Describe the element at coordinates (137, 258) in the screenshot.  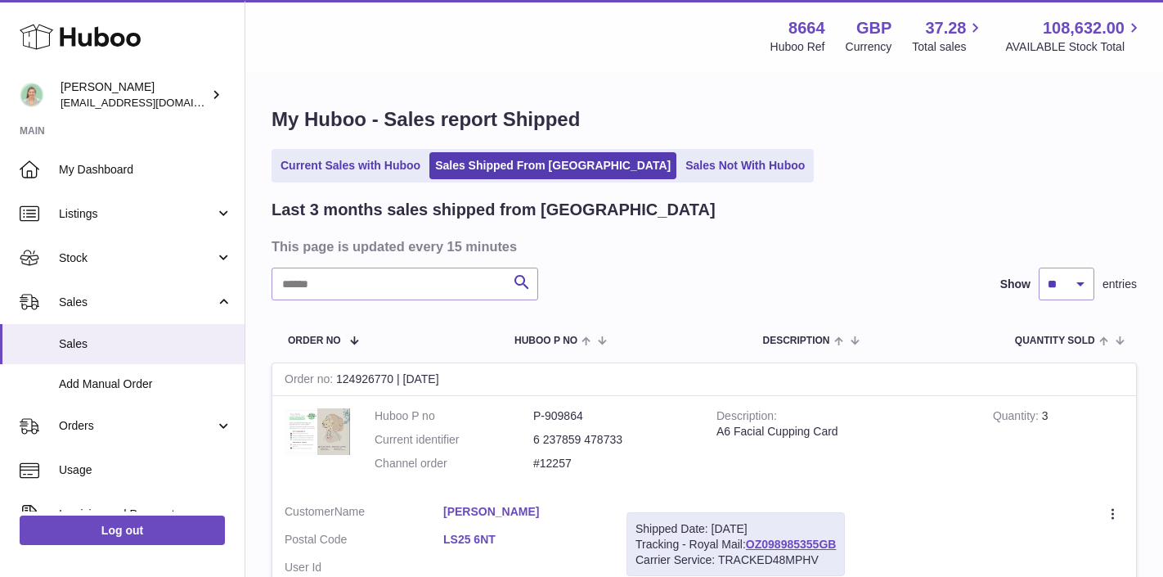
I see `span: Stock` at that location.